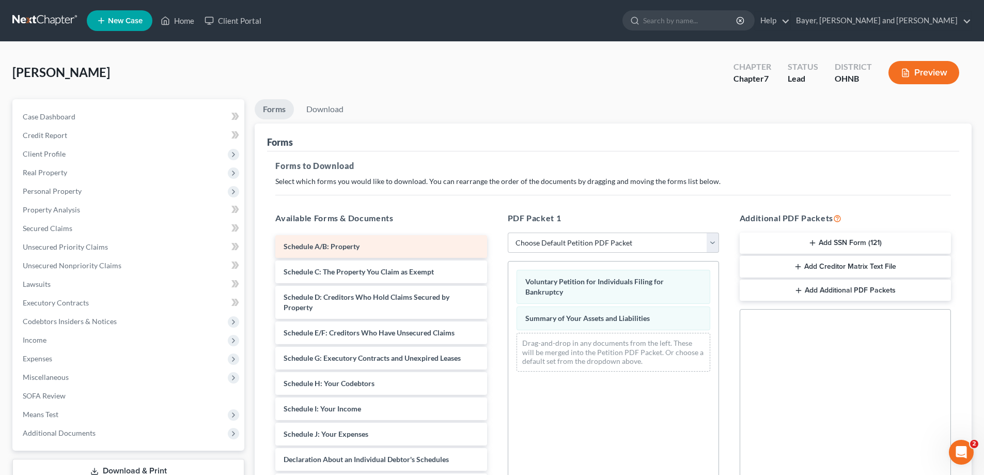 This screenshot has height=475, width=984. I want to click on a: Executory Contracts, so click(129, 303).